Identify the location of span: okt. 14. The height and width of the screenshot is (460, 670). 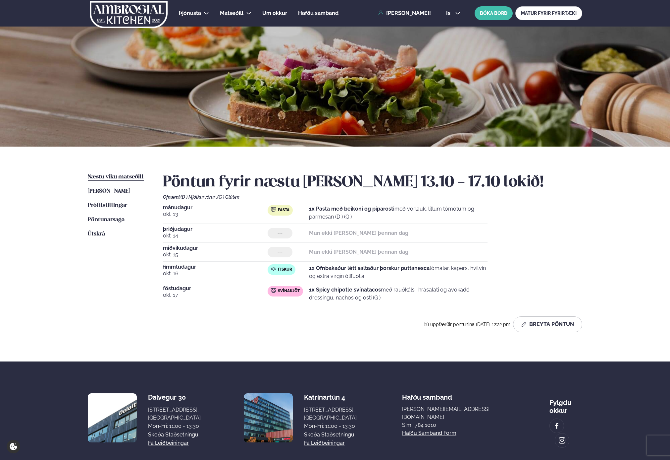
(215, 236).